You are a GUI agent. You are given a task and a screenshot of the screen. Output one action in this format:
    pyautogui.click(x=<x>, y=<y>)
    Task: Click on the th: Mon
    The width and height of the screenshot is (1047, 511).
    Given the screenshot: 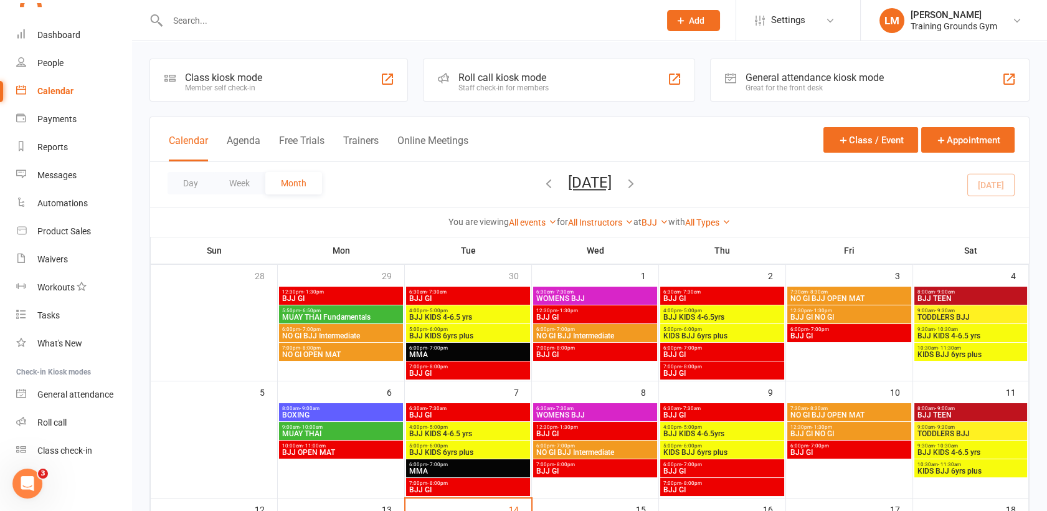 What is the action you would take?
    pyautogui.click(x=341, y=250)
    